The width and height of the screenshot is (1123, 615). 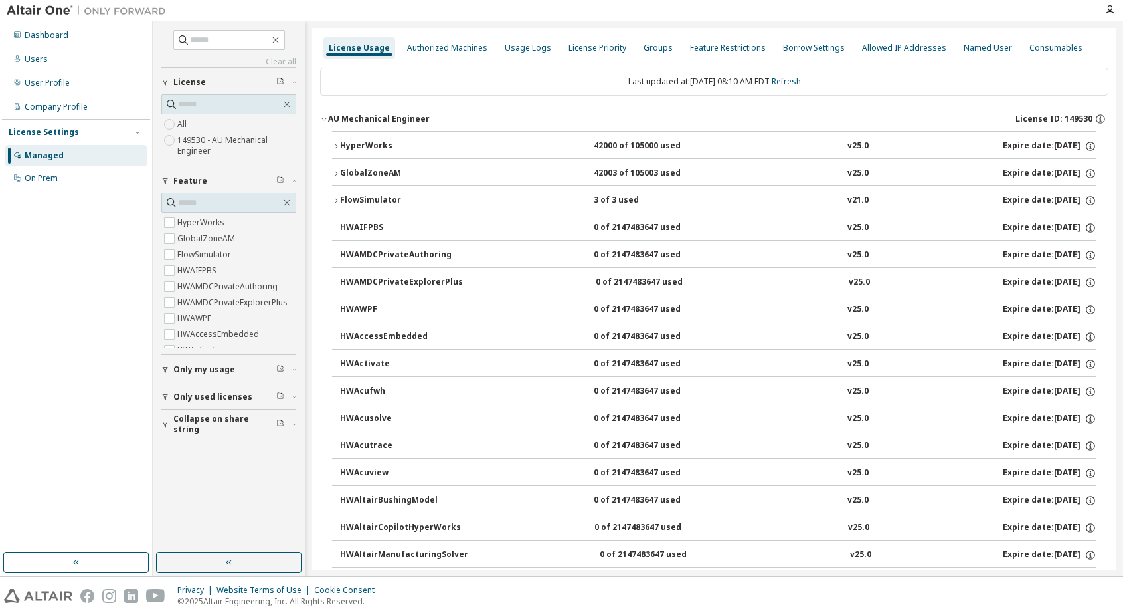 I want to click on button: Feature, so click(x=229, y=181).